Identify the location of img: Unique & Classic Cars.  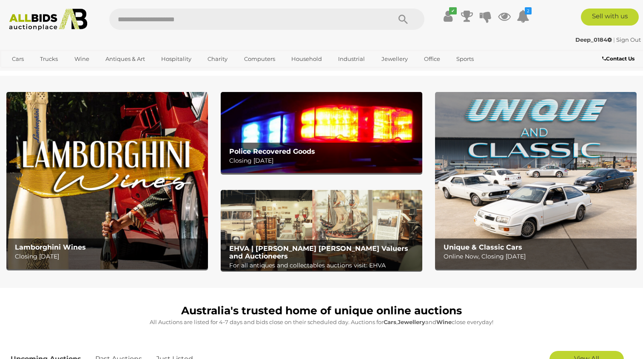
(536, 180).